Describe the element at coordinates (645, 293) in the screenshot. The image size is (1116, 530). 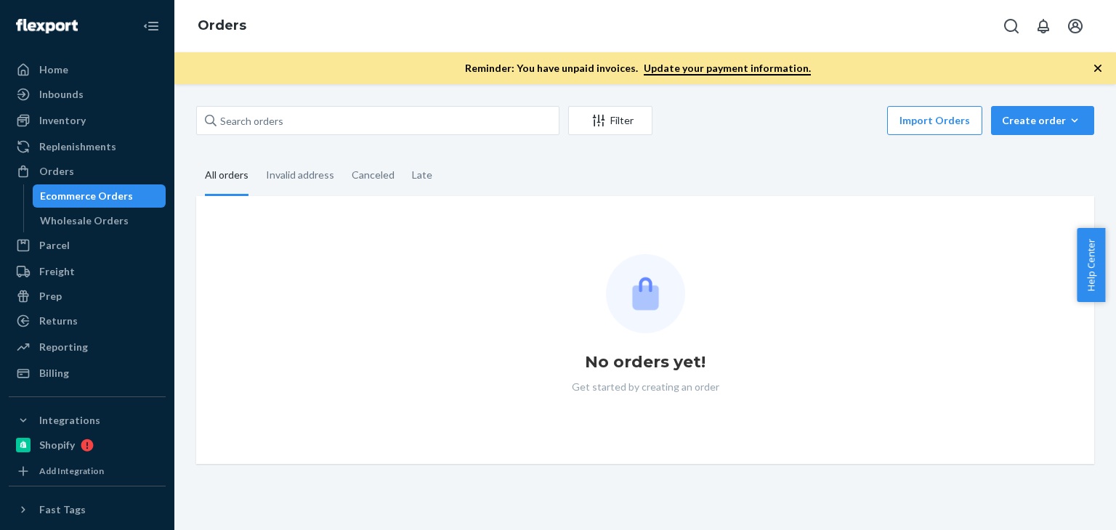
I see `img: Empty list` at that location.